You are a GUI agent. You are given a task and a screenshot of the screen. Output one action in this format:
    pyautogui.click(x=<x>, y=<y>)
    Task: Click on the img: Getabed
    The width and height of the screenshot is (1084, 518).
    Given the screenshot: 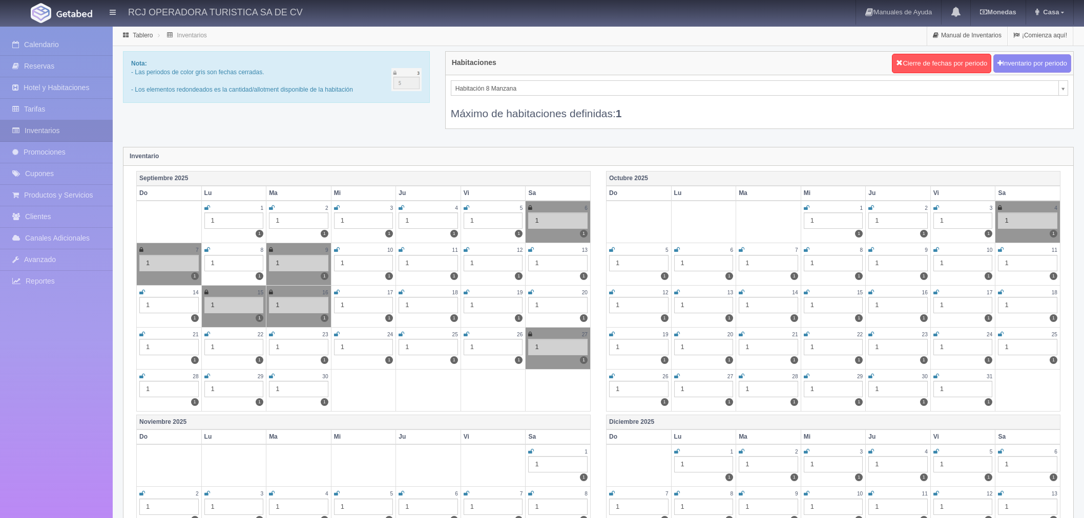 What is the action you would take?
    pyautogui.click(x=74, y=13)
    